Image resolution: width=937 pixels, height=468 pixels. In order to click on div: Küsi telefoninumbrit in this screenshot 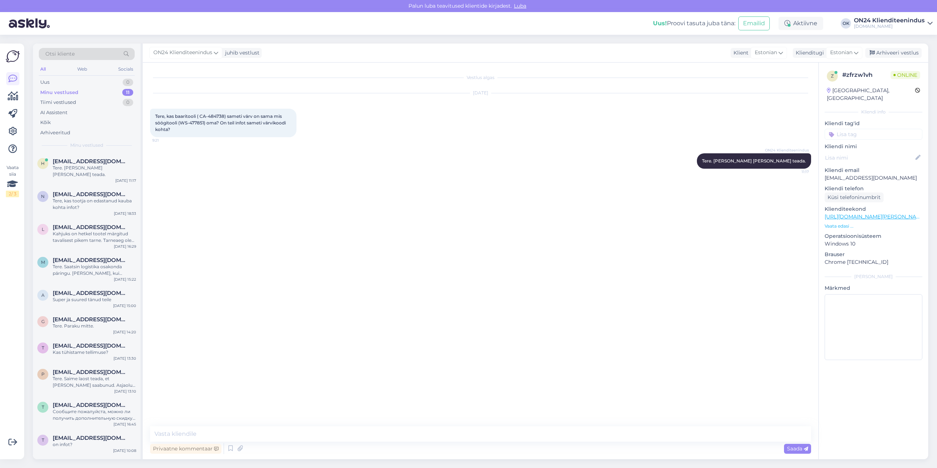, I will do `click(854, 197)`.